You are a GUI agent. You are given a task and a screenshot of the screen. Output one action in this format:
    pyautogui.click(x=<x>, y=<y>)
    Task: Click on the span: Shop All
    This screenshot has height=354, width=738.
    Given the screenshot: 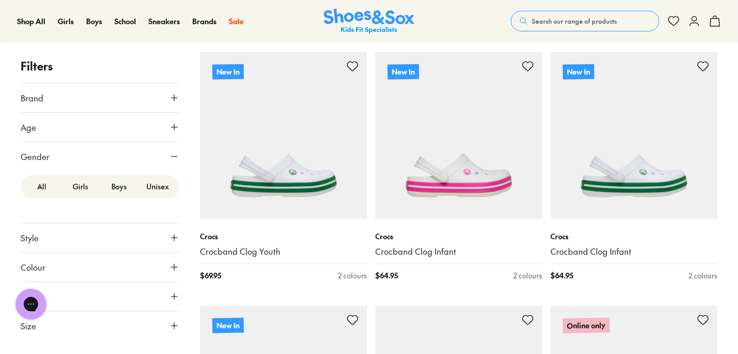 What is the action you would take?
    pyautogui.click(x=31, y=21)
    